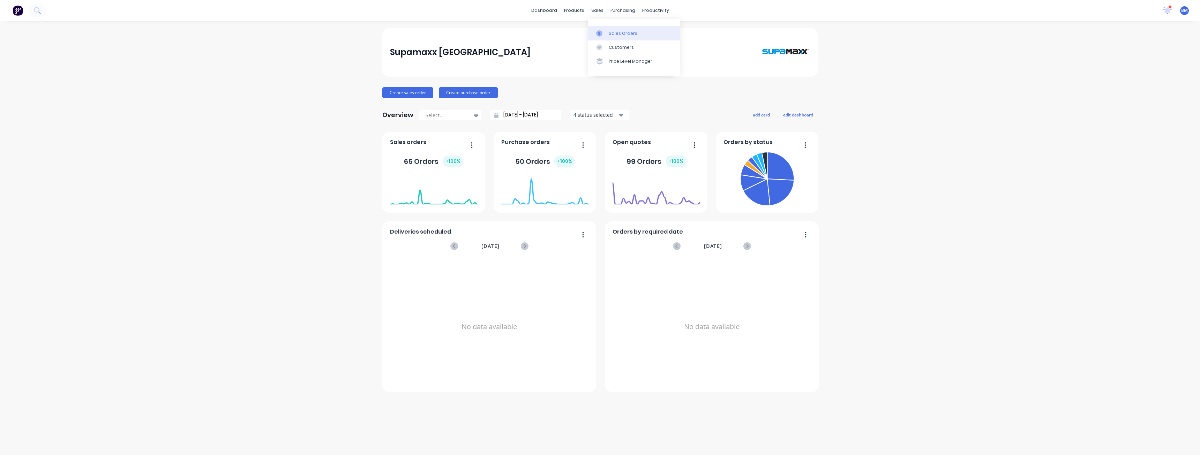 Image resolution: width=1200 pixels, height=455 pixels. Describe the element at coordinates (574, 10) in the screenshot. I see `div: products` at that location.